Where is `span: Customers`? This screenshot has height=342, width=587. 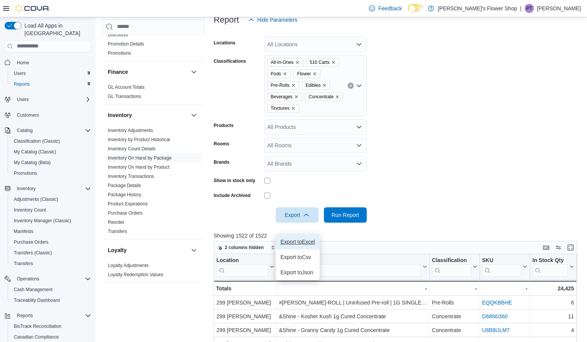 span: Customers is located at coordinates (28, 115).